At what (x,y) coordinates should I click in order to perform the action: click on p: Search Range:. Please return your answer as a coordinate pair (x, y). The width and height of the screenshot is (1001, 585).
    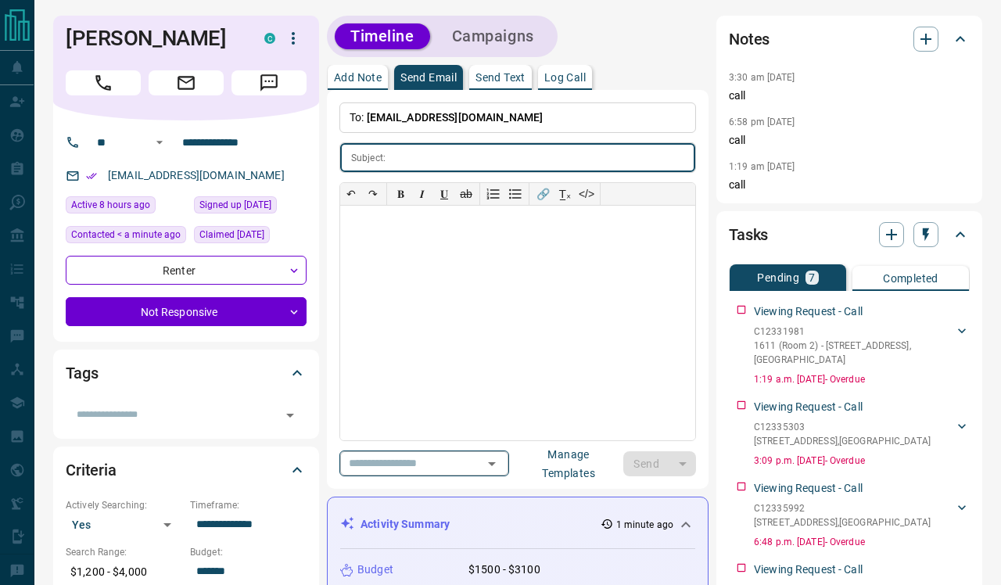
    Looking at the image, I should click on (124, 552).